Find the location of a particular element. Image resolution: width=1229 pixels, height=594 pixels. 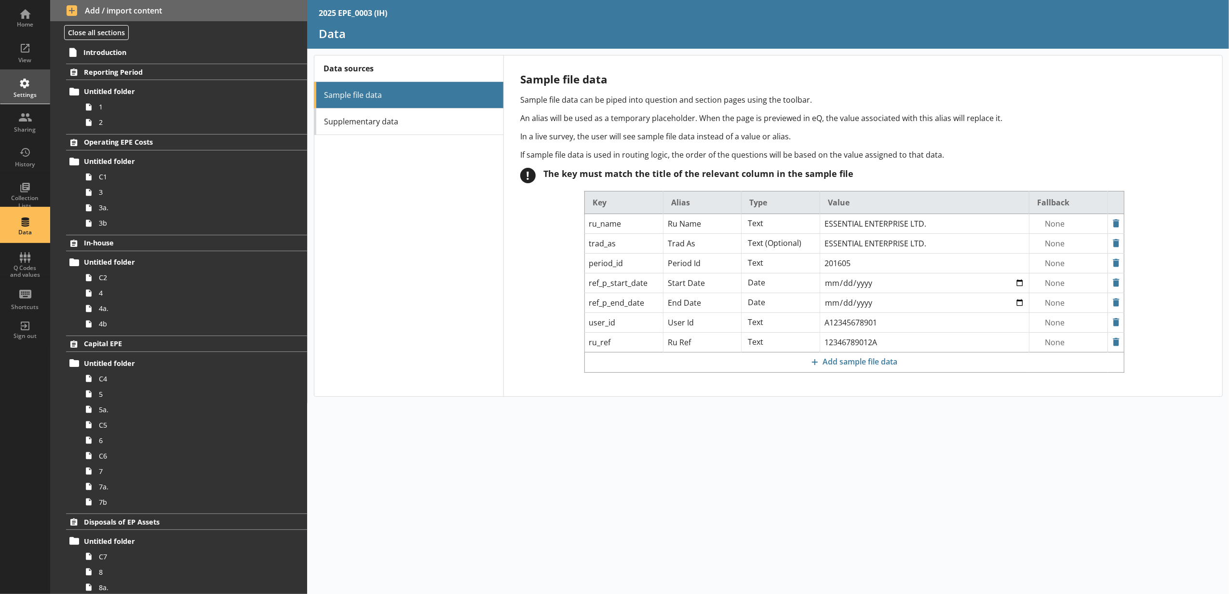

p: An alias will be used as a temporary placeholder. When the page is previewed in eQ, the value ass... is located at coordinates (855, 118).